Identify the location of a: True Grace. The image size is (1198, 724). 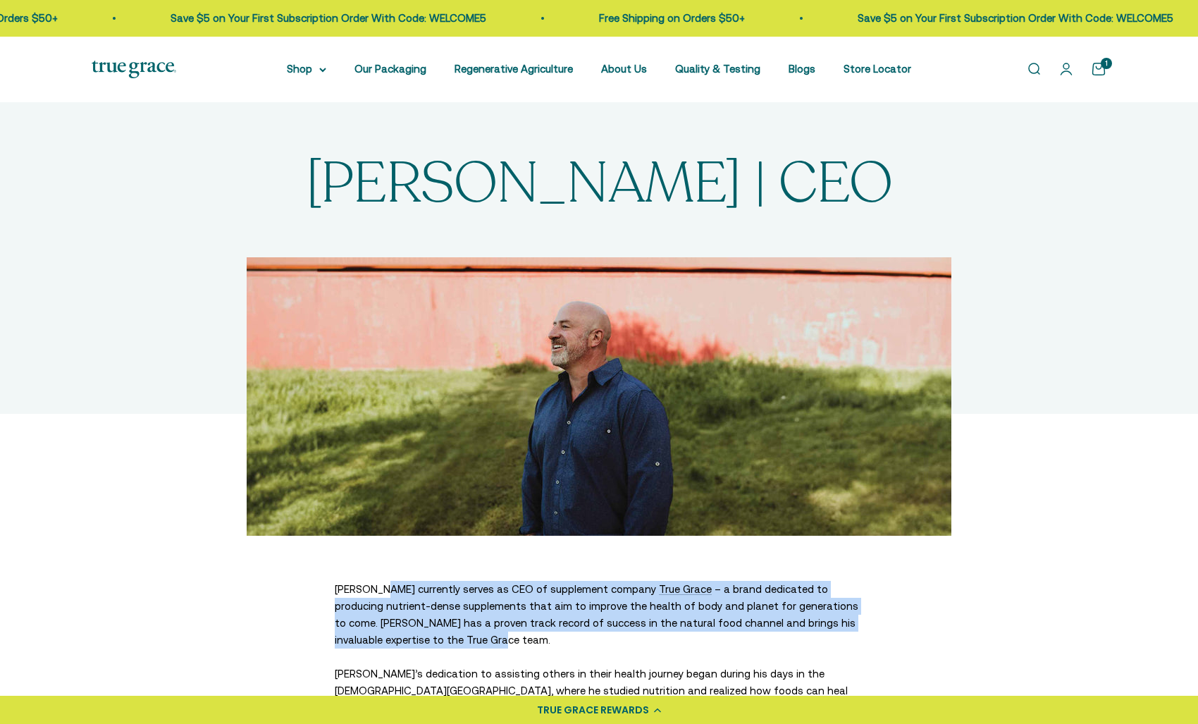
(685, 588).